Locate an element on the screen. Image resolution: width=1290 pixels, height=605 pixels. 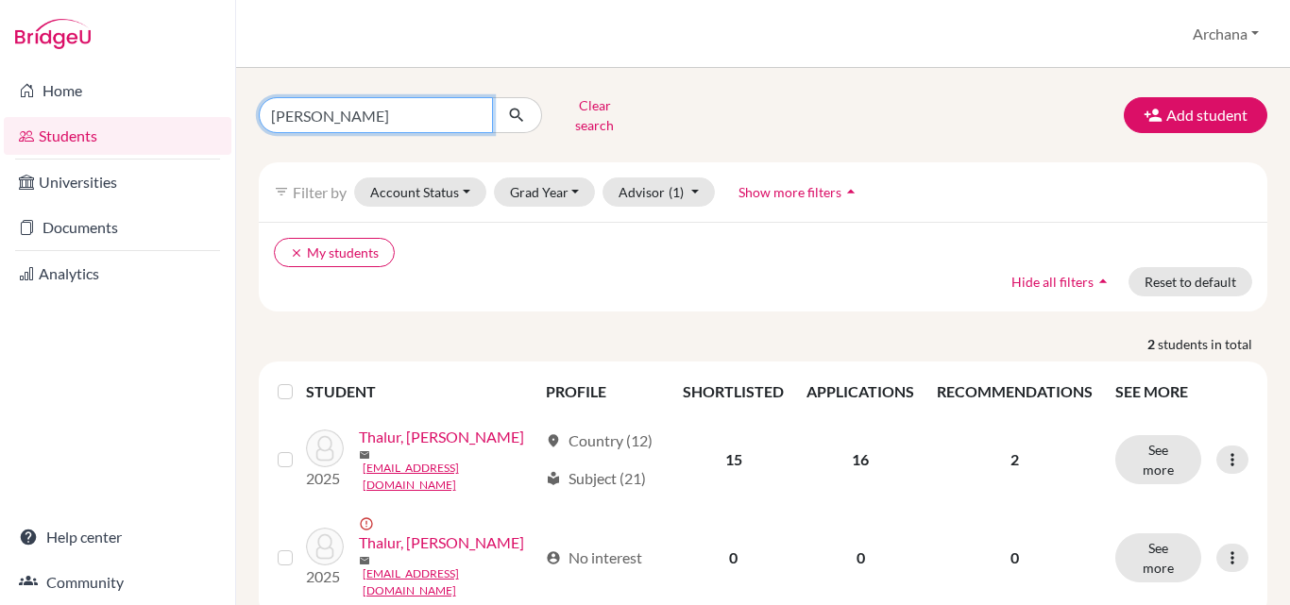
a: Help center is located at coordinates (117, 537).